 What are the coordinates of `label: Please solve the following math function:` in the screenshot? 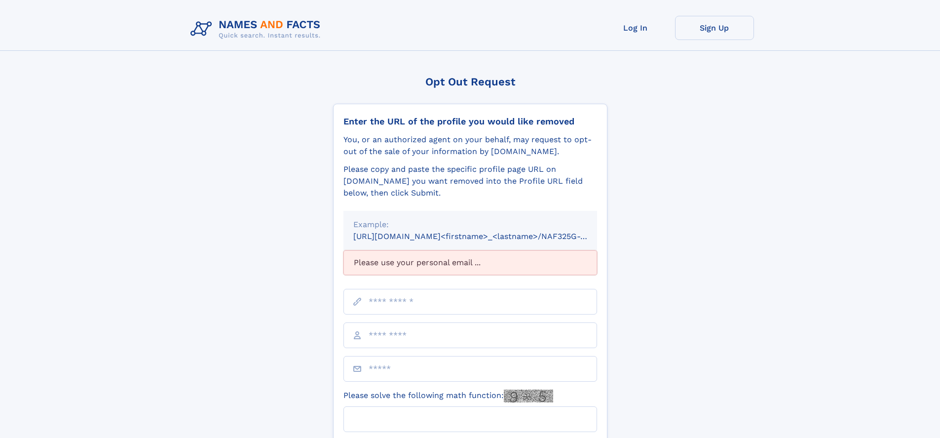 It's located at (448, 396).